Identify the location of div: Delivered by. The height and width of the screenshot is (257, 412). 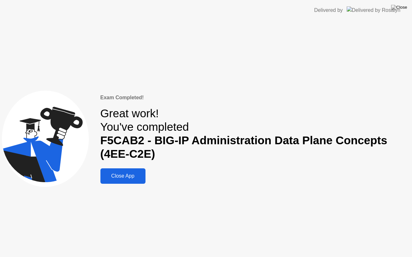
(328, 10).